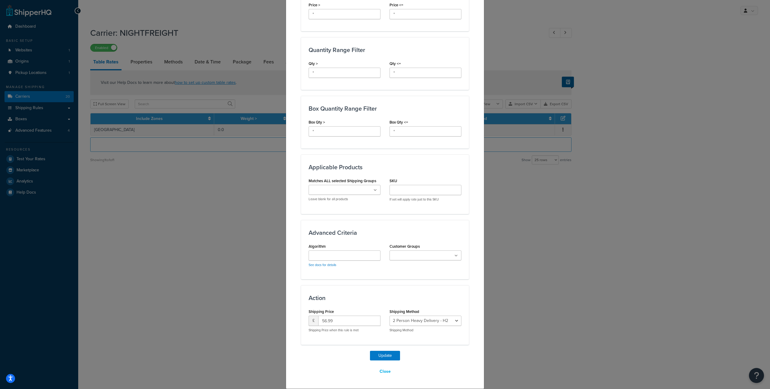  What do you see at coordinates (385, 167) in the screenshot?
I see `h3: Applicable Products` at bounding box center [385, 167].